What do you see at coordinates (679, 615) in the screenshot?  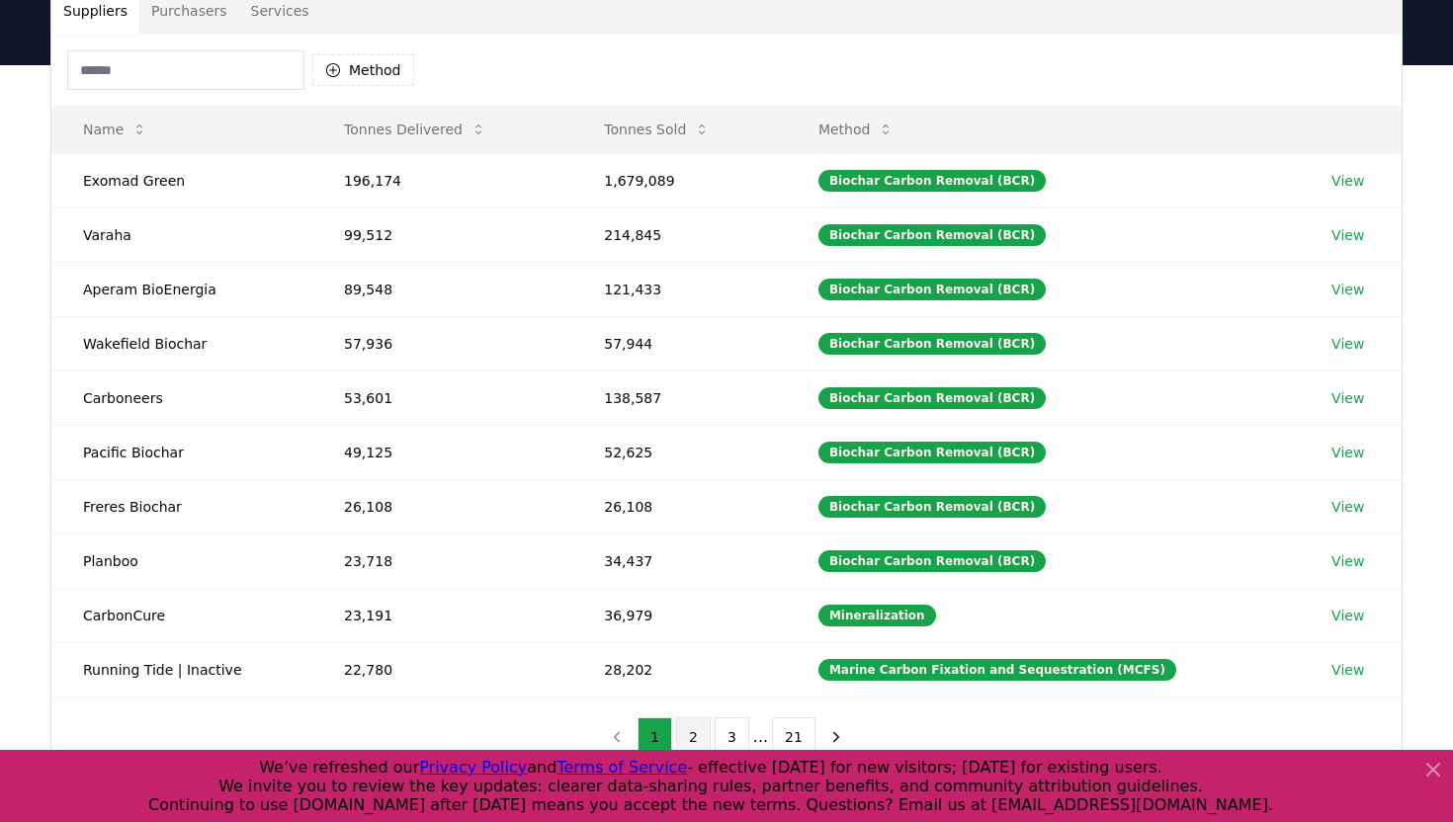 I see `td: 36,979` at bounding box center [679, 615].